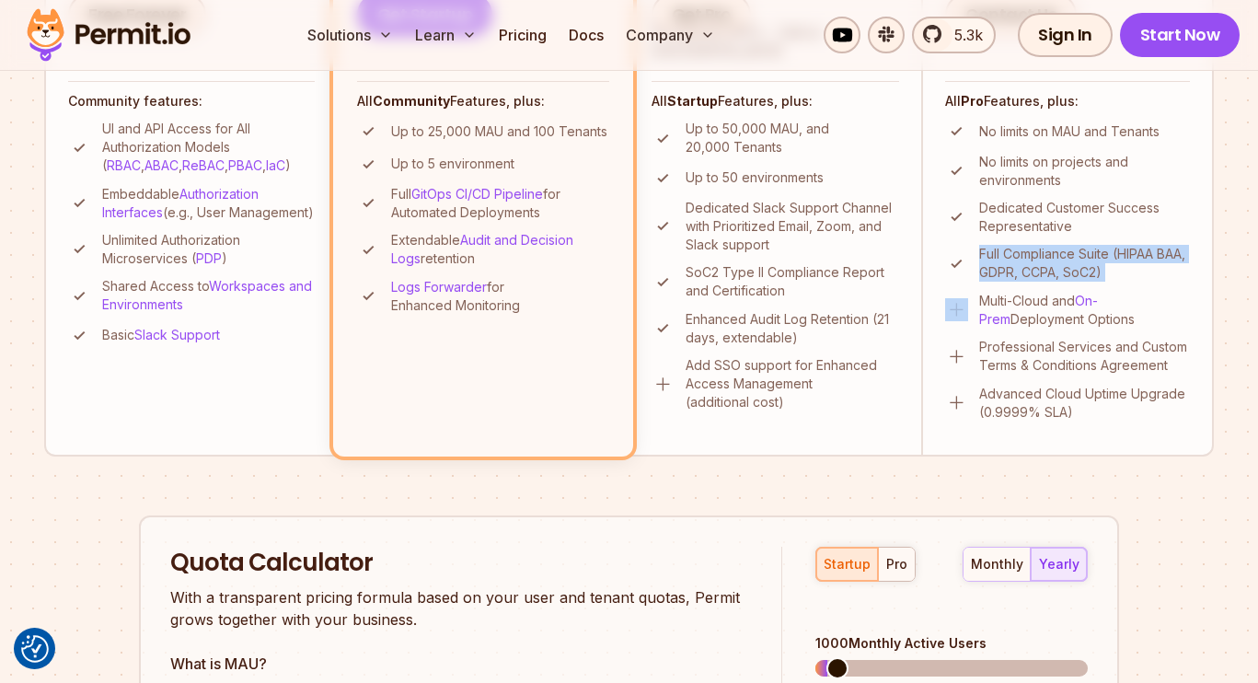 This screenshot has height=683, width=1258. I want to click on strong: Startup, so click(692, 100).